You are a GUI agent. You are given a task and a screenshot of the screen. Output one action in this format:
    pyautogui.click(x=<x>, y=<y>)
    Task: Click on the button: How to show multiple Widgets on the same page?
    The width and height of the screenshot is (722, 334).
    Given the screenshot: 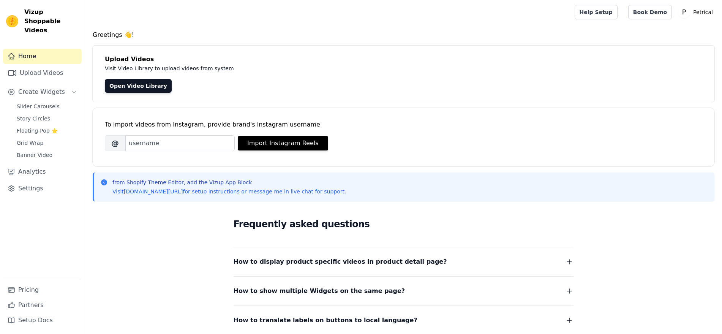 What is the action you would take?
    pyautogui.click(x=403, y=291)
    